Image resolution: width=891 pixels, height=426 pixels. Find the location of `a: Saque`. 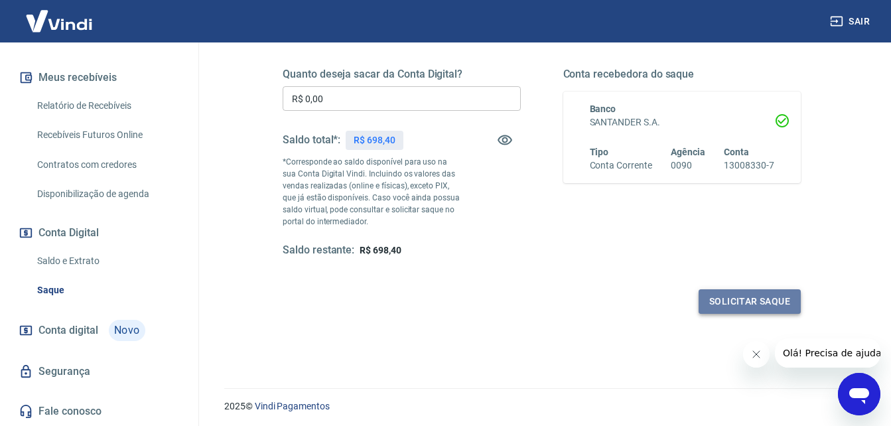

a: Saque is located at coordinates (107, 290).